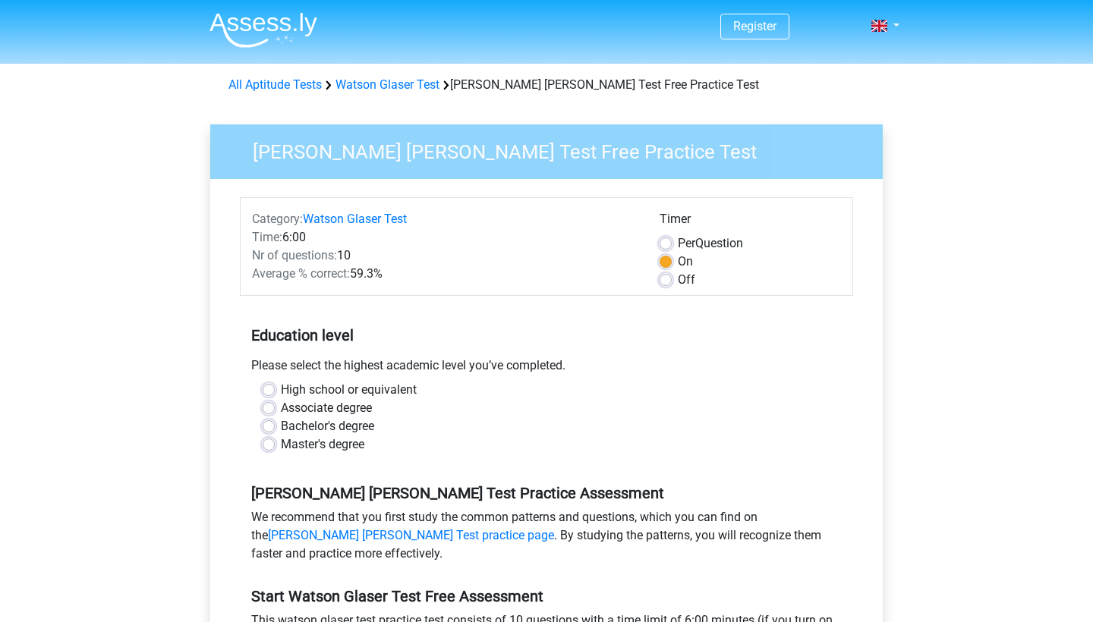 This screenshot has height=622, width=1093. I want to click on a: Register, so click(754, 26).